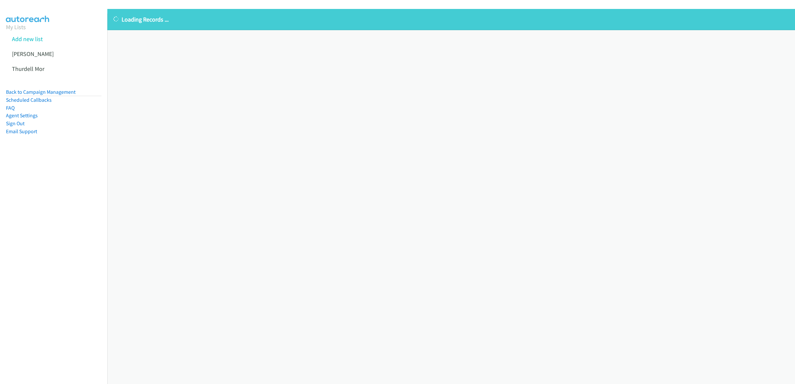  I want to click on a: Thurdell Mor, so click(28, 69).